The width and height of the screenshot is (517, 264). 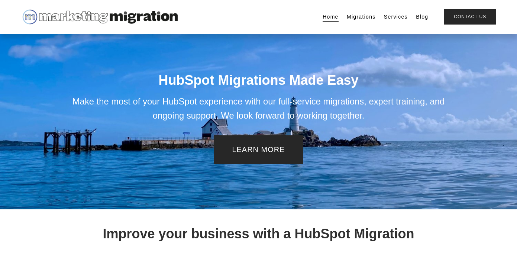 I want to click on a: Blog, so click(x=422, y=17).